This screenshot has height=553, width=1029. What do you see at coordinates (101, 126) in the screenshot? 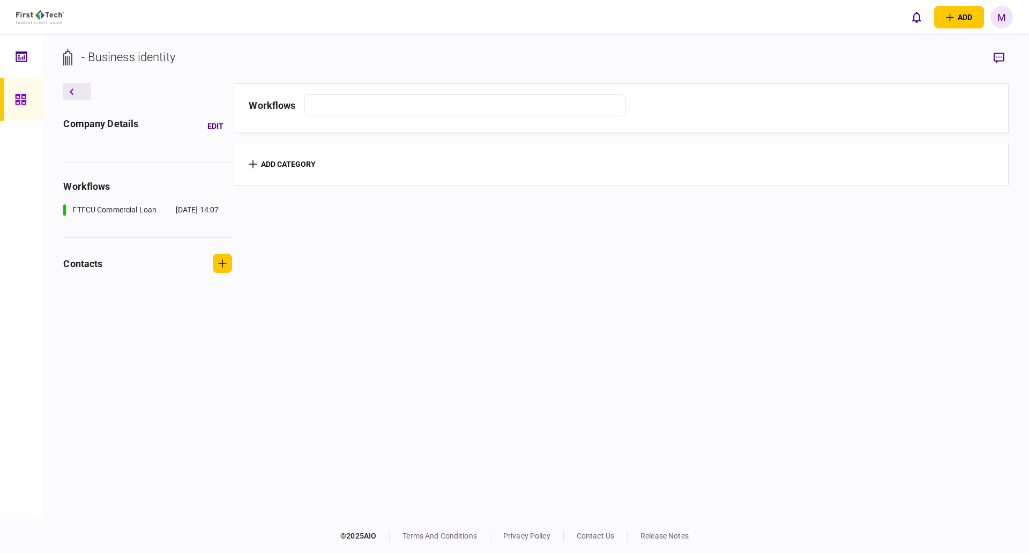
I see `div: company details` at bounding box center [101, 126].